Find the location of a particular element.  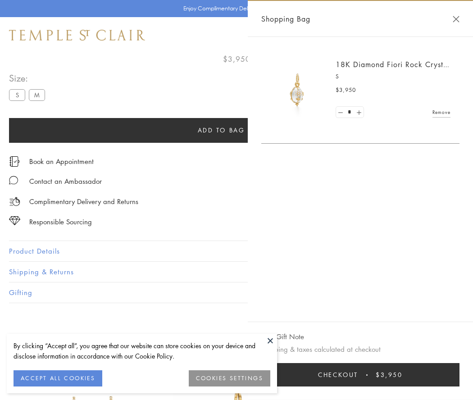

span: Size: is located at coordinates (29, 78).